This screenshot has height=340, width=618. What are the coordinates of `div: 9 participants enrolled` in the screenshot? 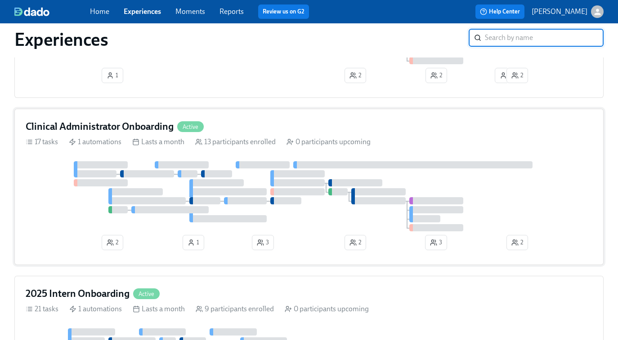 It's located at (235, 309).